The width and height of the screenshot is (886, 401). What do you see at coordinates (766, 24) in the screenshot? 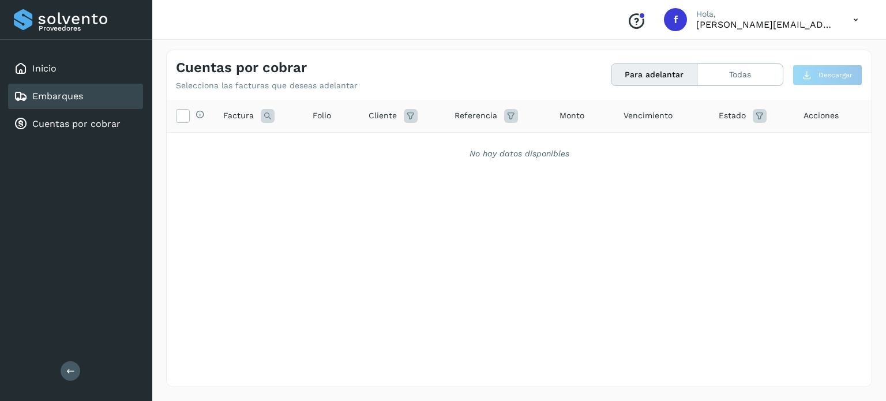
I see `p: flor.compean@gruporeyes.com.mx` at bounding box center [766, 24].